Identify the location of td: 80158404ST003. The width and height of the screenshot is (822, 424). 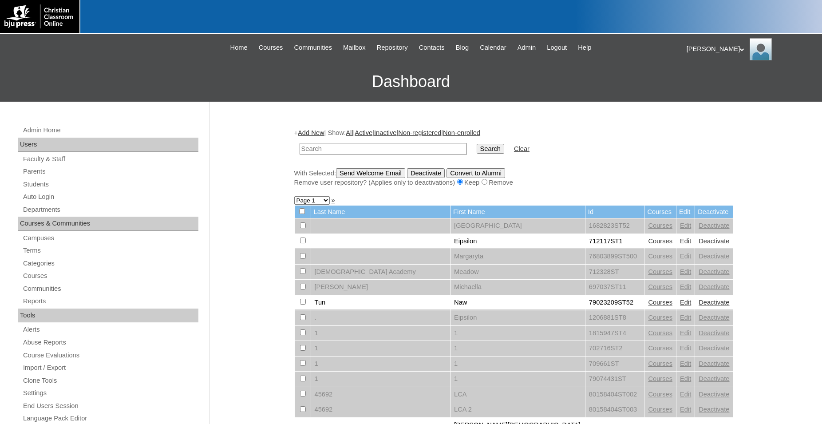
(615, 410).